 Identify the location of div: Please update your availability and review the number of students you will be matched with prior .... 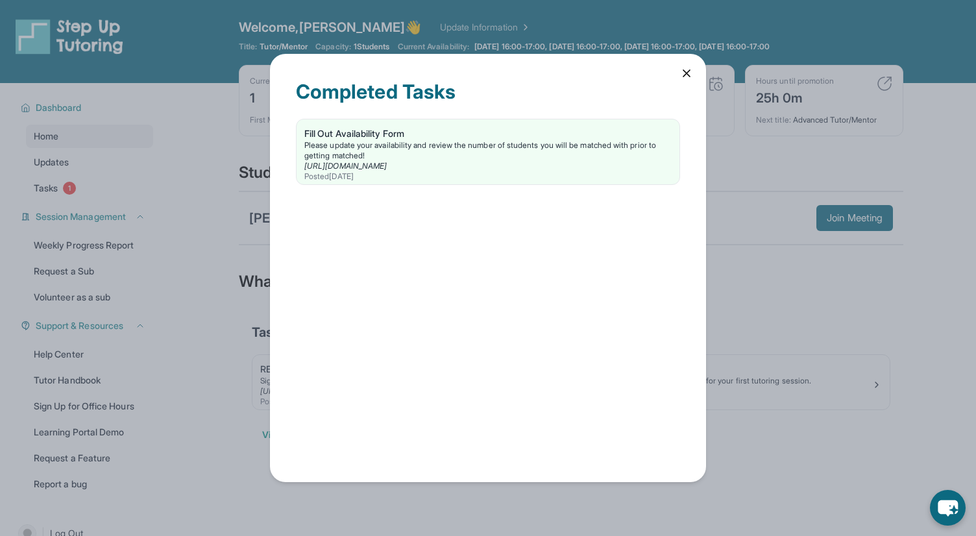
(488, 151).